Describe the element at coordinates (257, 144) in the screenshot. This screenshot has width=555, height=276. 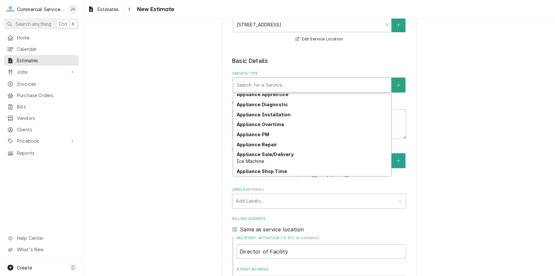
I see `strong: Appliance Repair` at that location.